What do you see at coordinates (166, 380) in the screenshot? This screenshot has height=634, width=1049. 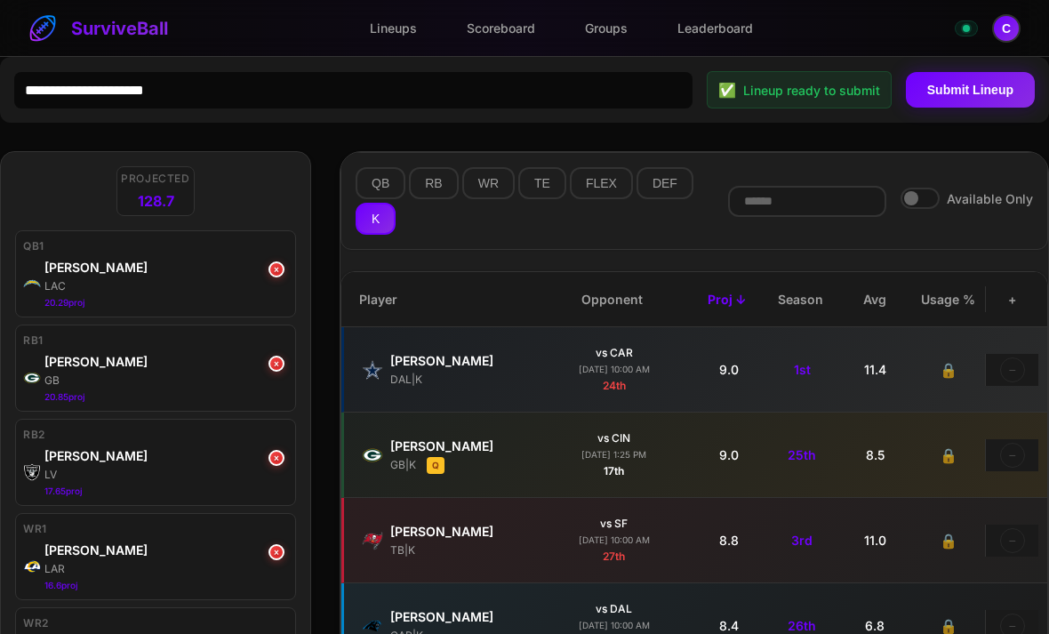 I see `div: GB` at bounding box center [166, 380].